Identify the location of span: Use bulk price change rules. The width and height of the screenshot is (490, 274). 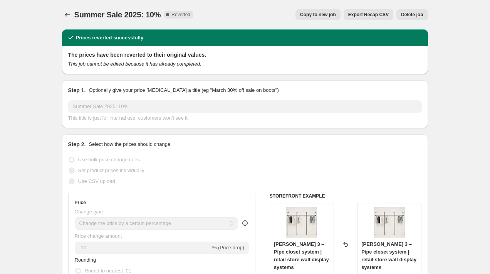
(109, 159).